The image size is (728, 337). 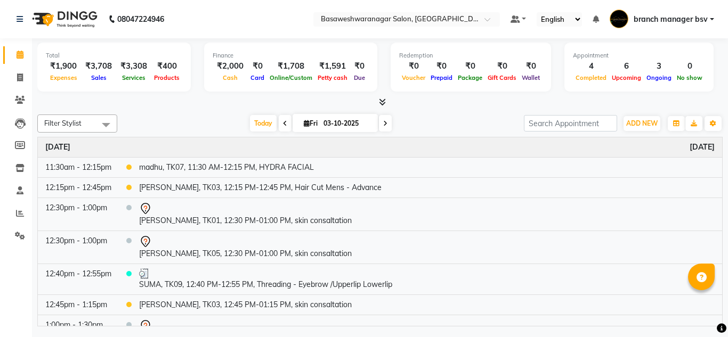 What do you see at coordinates (167, 66) in the screenshot?
I see `div: ₹400` at bounding box center [167, 66].